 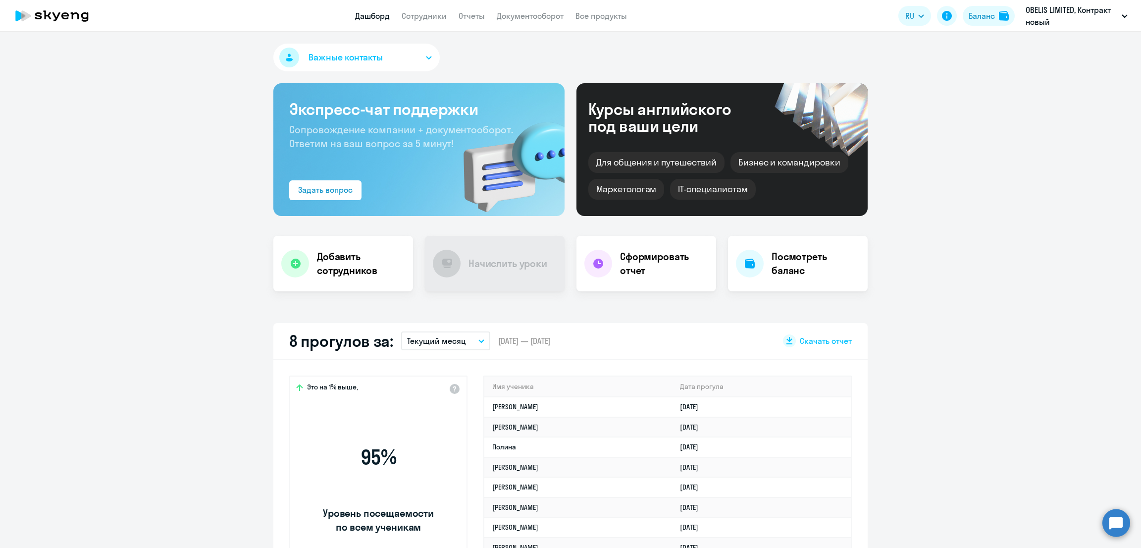 I want to click on button: RU, so click(x=915, y=16).